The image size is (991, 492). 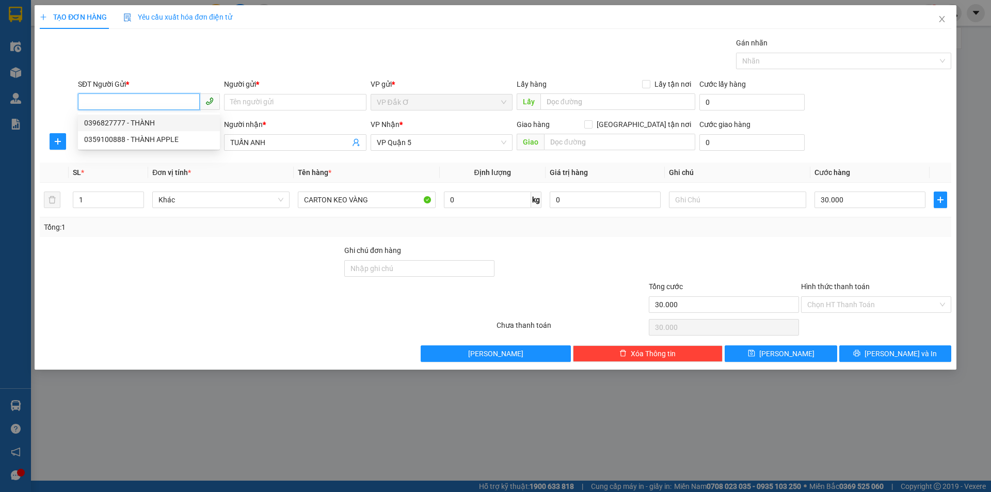 I want to click on span: SL, so click(x=77, y=172).